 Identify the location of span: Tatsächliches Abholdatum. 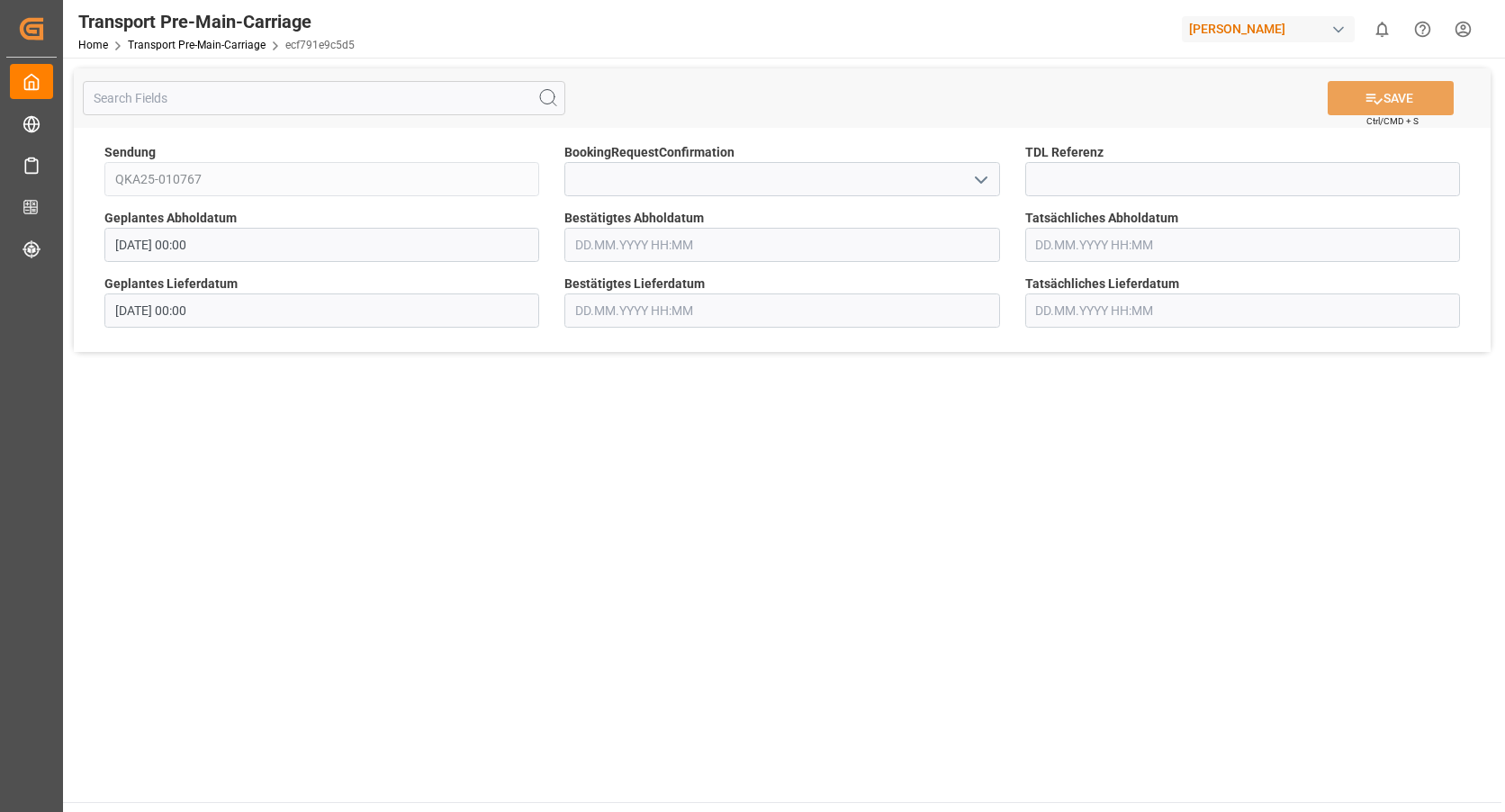
(1101, 218).